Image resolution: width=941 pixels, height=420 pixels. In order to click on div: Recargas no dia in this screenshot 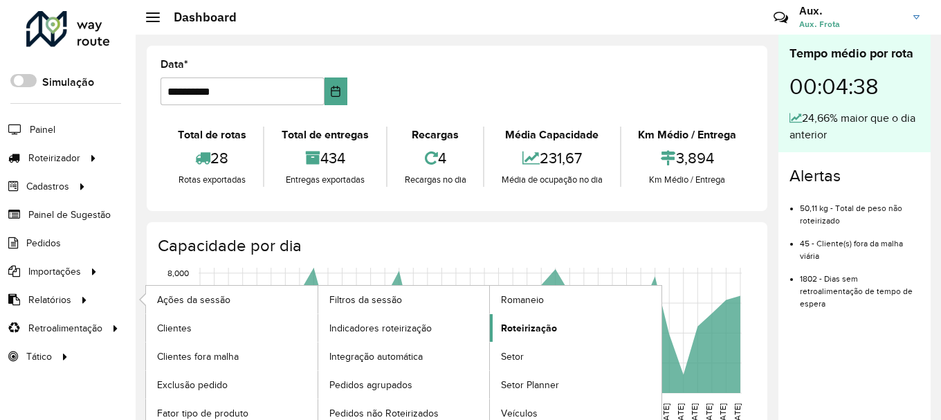, I will do `click(435, 180)`.